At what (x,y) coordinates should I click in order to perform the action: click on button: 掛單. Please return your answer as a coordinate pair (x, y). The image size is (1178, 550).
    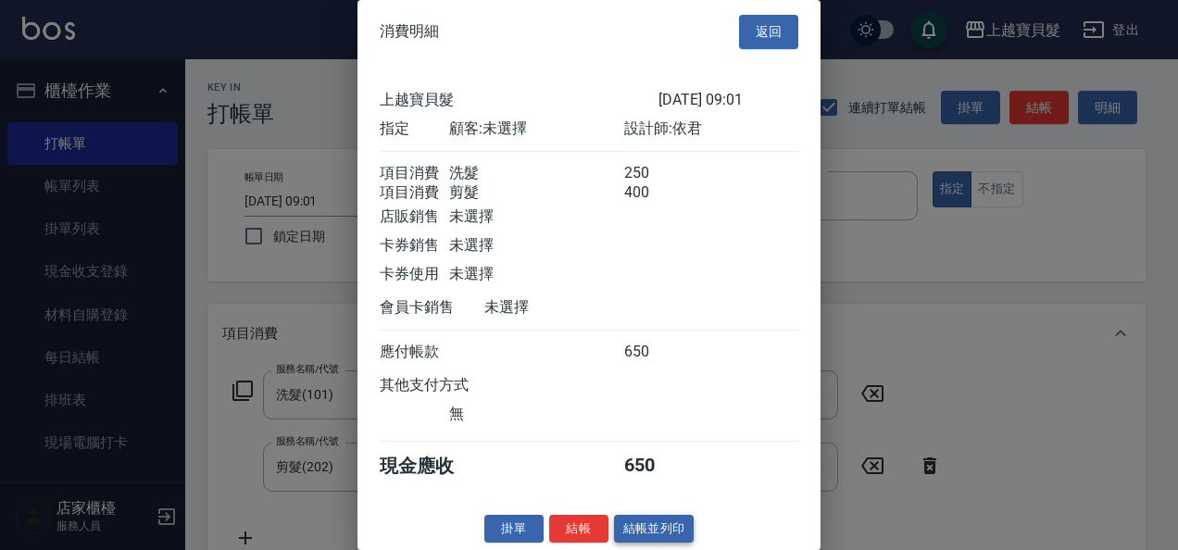
    Looking at the image, I should click on (514, 529).